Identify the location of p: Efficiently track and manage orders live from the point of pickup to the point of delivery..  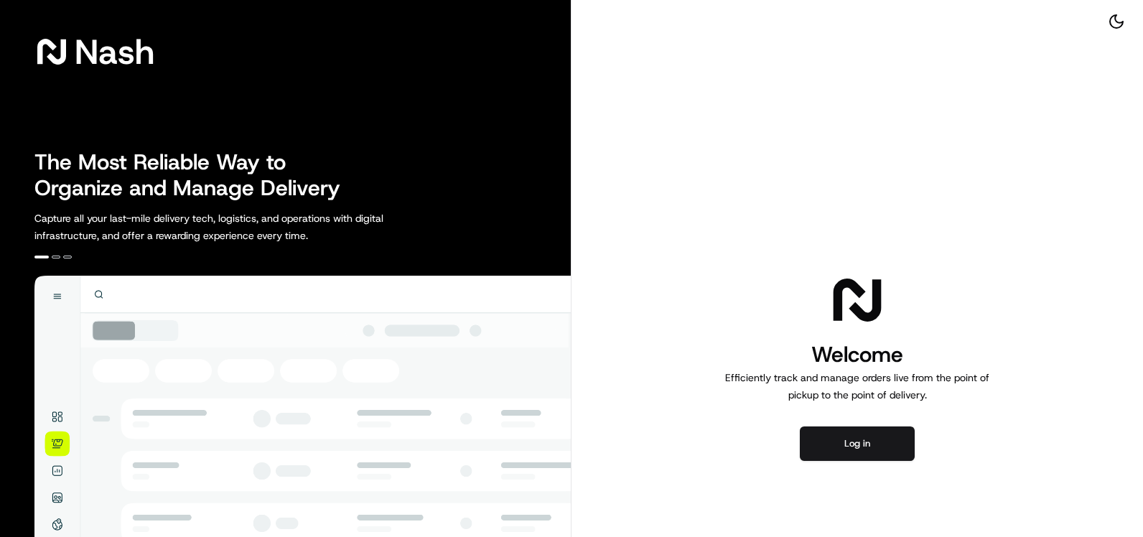
(857, 386).